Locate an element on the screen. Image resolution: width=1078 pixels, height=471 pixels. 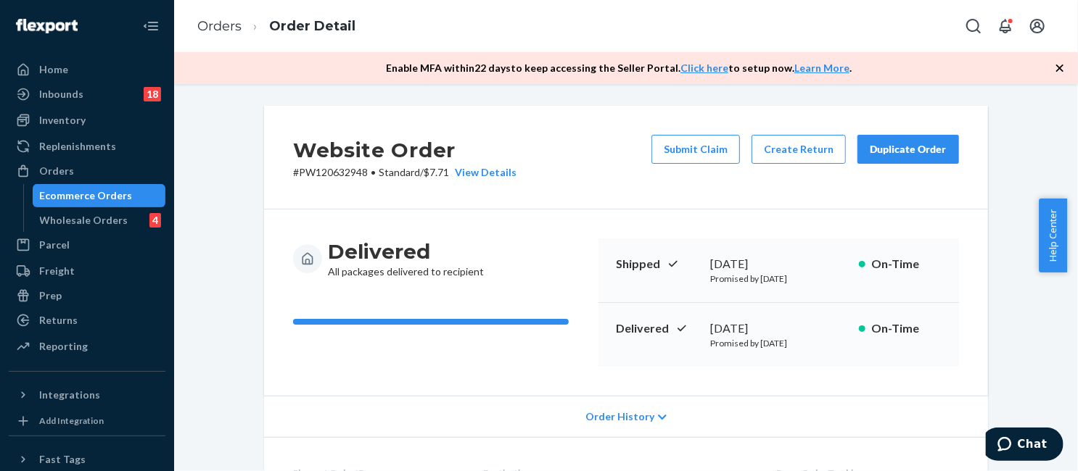
button: Open Search Box is located at coordinates (973, 26).